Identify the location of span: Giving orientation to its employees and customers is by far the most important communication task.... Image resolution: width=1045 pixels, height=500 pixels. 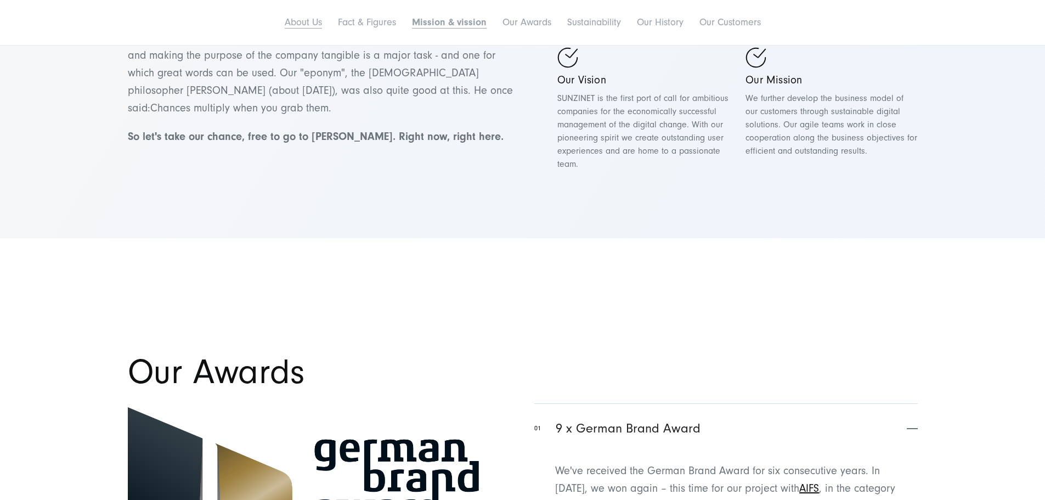
(323, 64).